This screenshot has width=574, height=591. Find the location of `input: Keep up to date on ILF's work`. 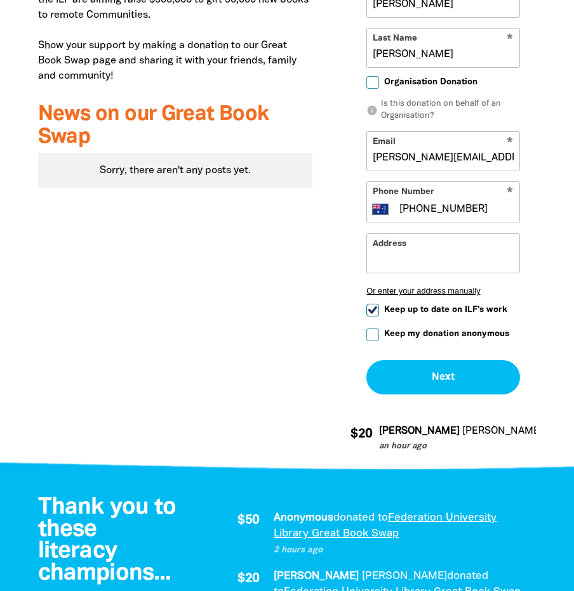

input: Keep up to date on ILF's work is located at coordinates (372, 310).